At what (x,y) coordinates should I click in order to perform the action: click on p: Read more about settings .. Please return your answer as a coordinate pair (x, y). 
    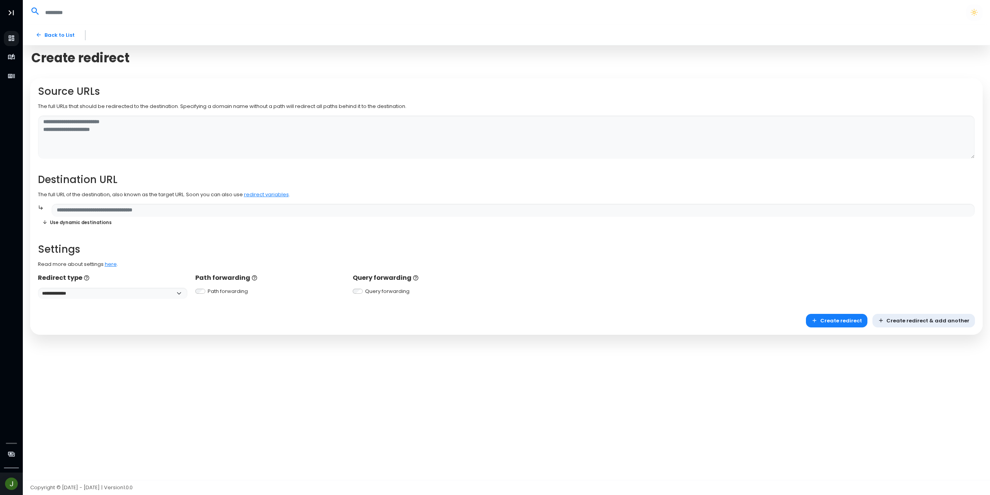
    Looking at the image, I should click on (507, 264).